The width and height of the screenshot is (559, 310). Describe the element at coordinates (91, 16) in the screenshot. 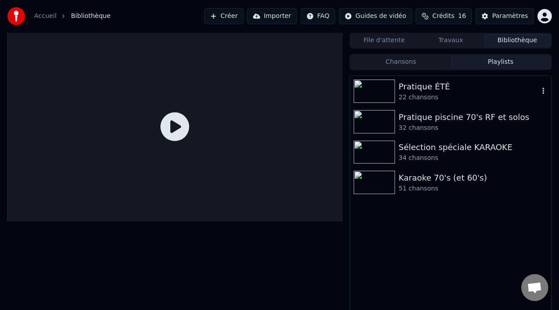

I see `span: Bibliothèque` at that location.